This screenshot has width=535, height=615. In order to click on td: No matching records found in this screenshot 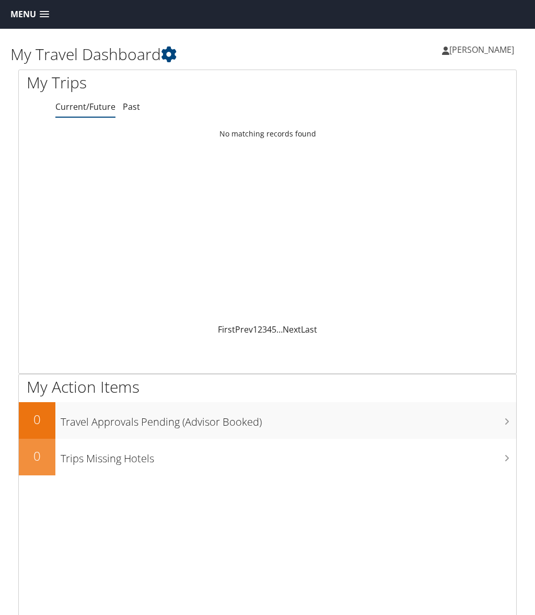, I will do `click(268, 134)`.